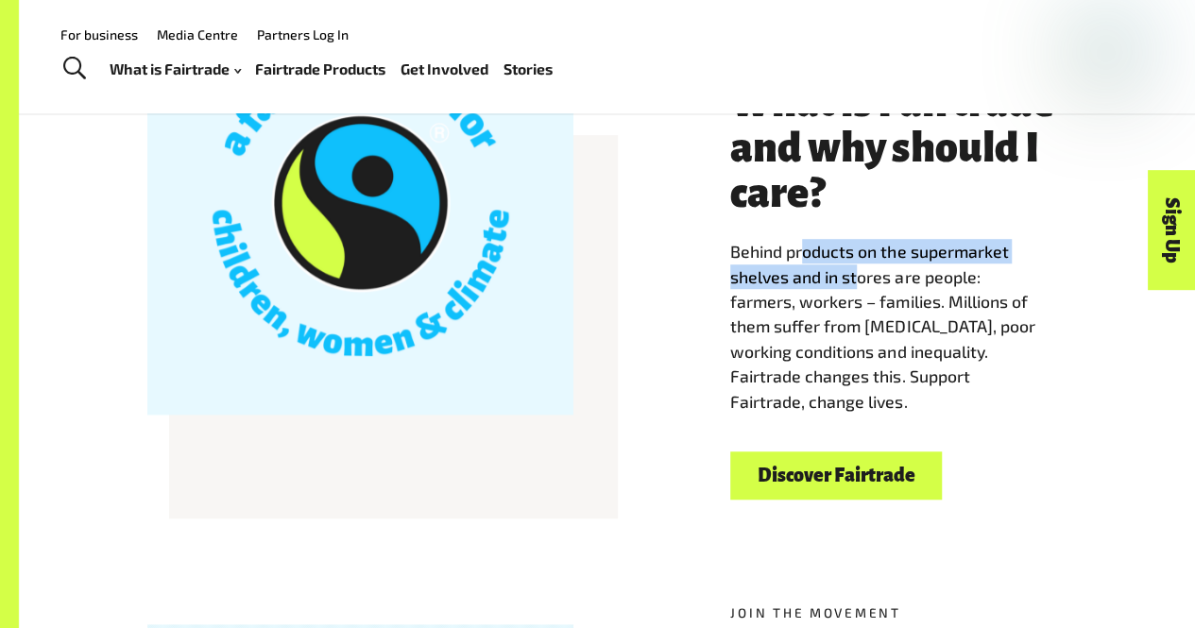 Image resolution: width=1195 pixels, height=628 pixels. I want to click on a: What is Fairtrade, so click(175, 69).